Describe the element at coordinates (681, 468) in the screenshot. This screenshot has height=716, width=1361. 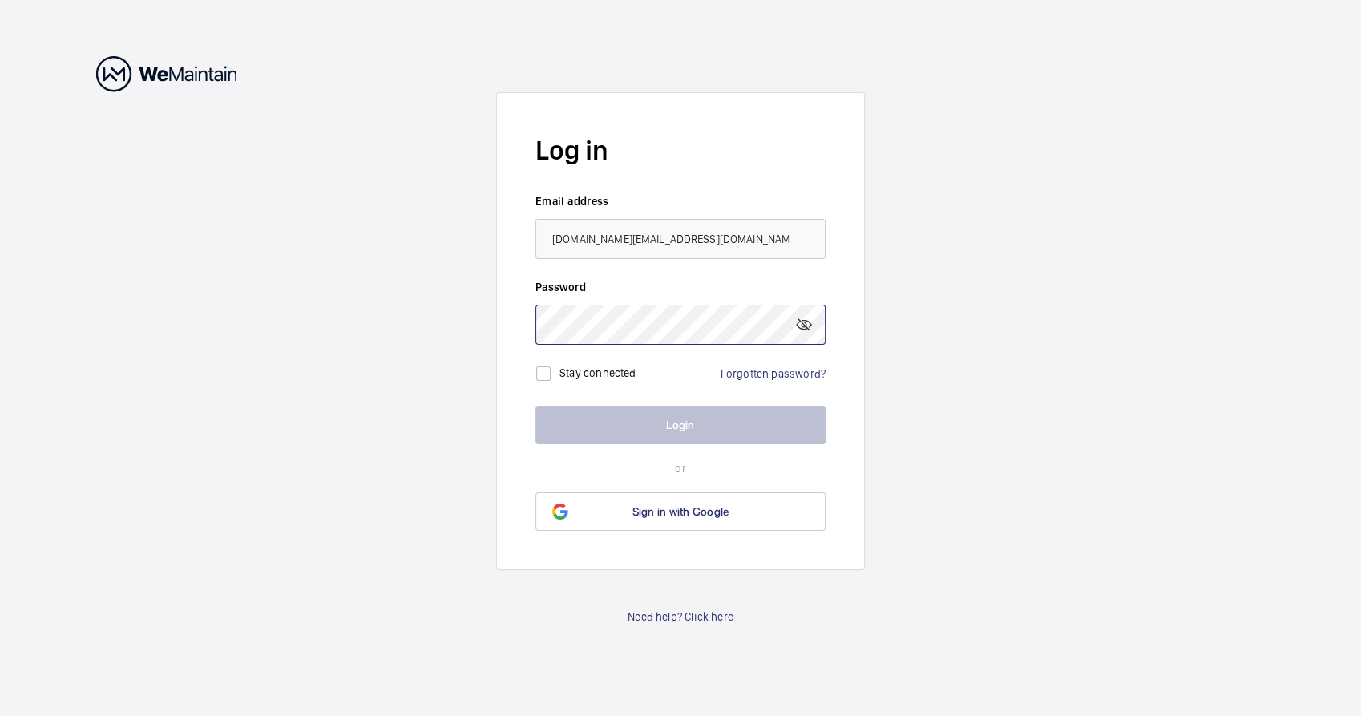
I see `p: or` at that location.